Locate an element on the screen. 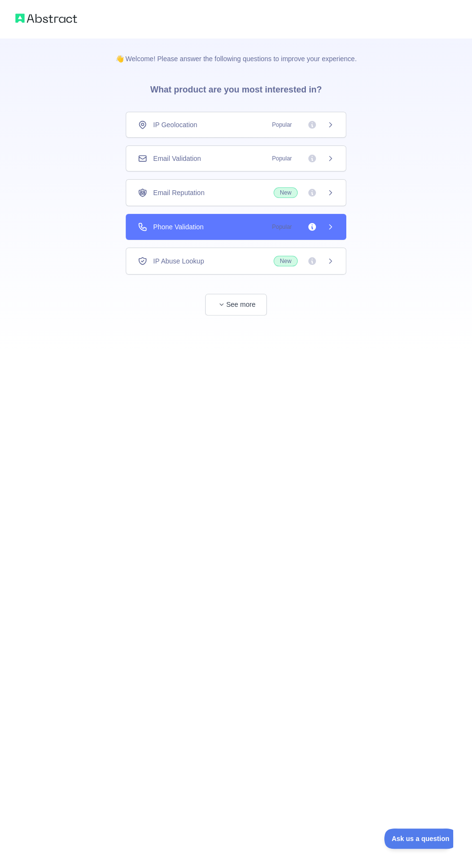 The image size is (472, 868). img: Abstract logo is located at coordinates (46, 18).